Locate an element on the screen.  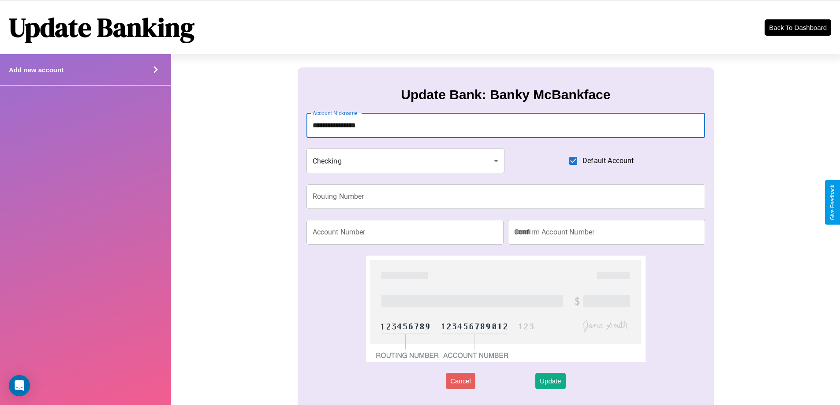
img: check is located at coordinates (505, 309).